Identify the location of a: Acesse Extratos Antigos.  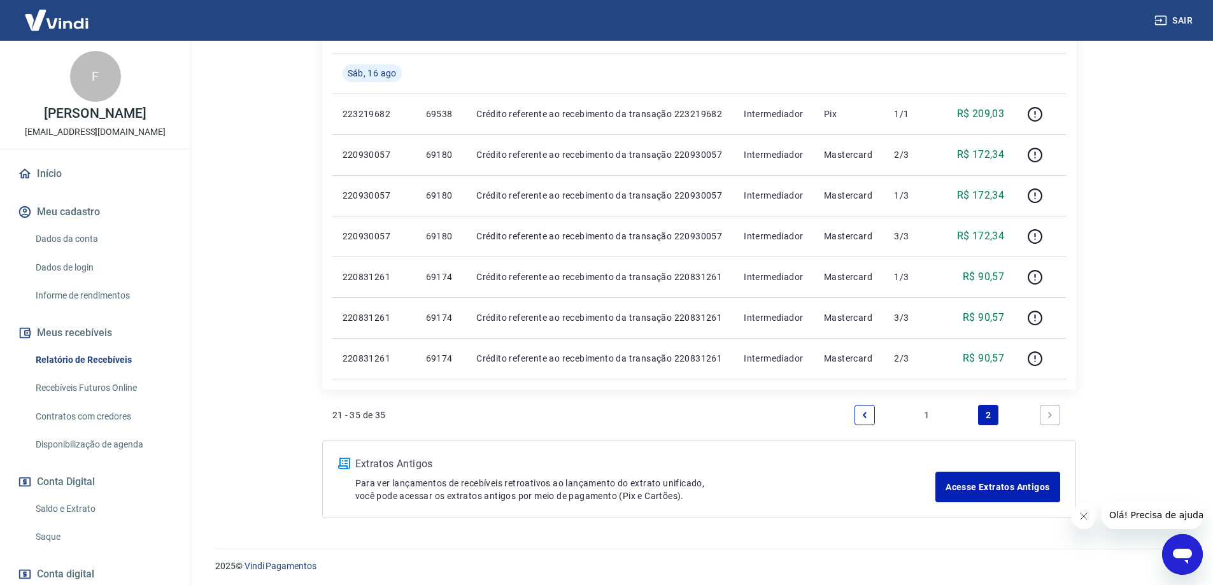
(997, 487).